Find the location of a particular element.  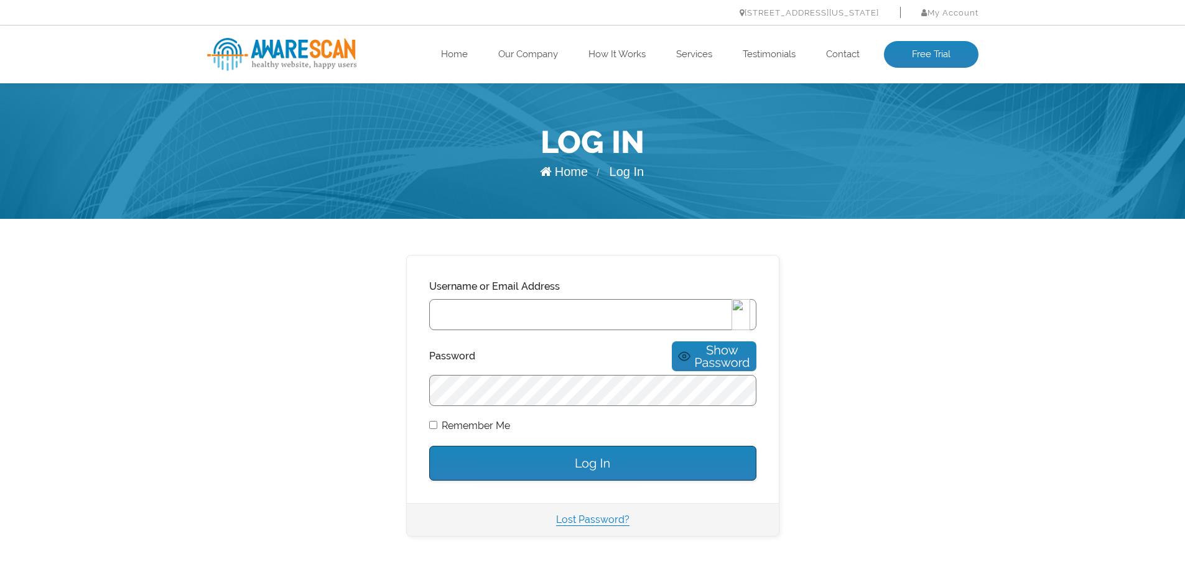

label: Password is located at coordinates (549, 356).